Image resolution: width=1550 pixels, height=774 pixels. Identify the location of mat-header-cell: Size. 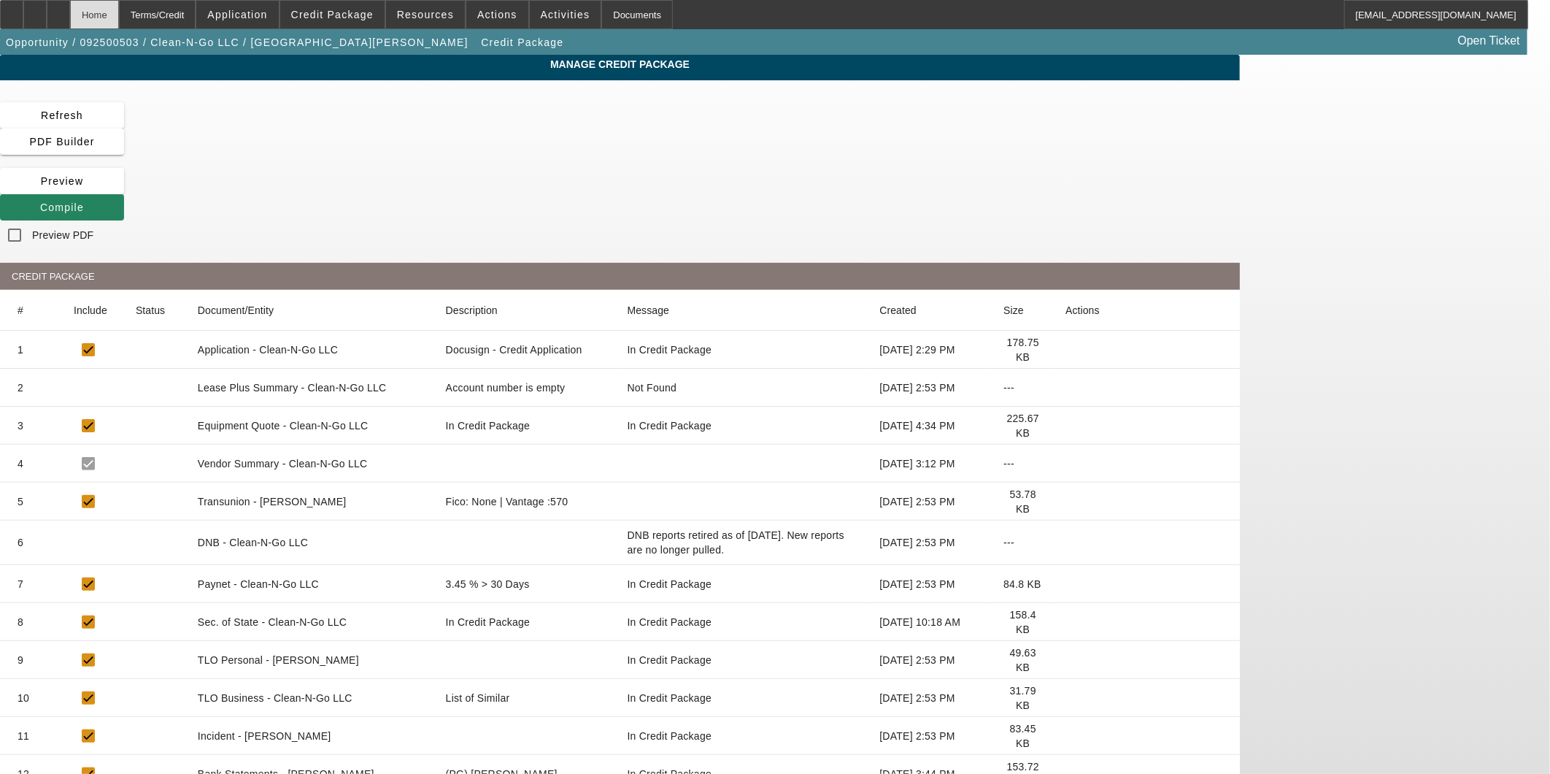
(1022, 310).